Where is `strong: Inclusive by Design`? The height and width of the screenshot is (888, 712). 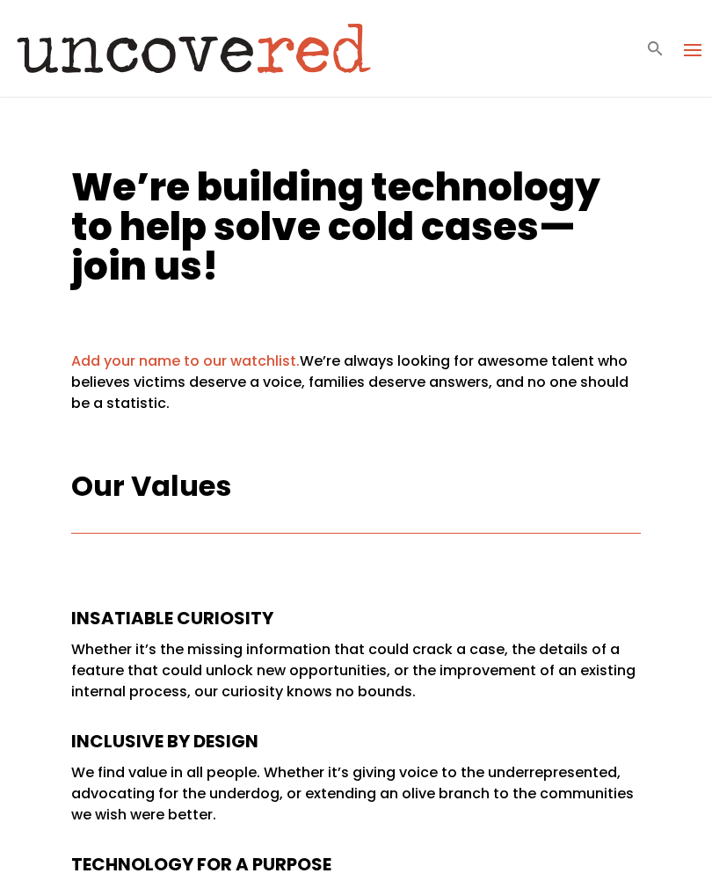 strong: Inclusive by Design is located at coordinates (164, 741).